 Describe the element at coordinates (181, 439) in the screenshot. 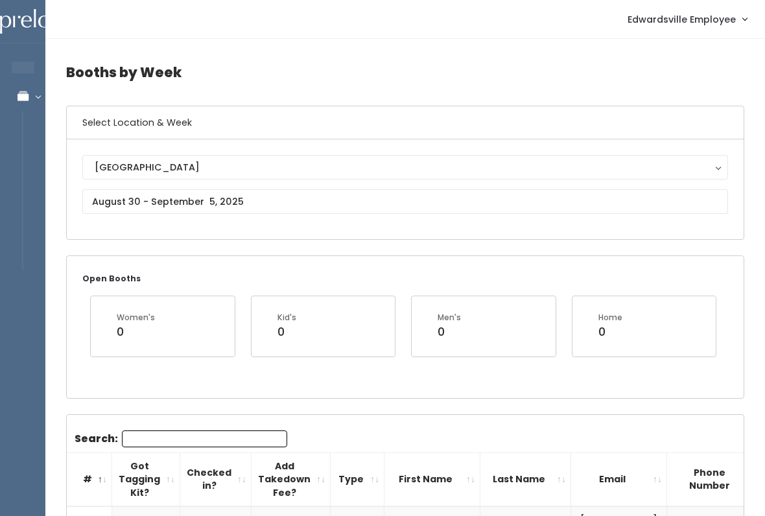

I see `label: Search:` at that location.